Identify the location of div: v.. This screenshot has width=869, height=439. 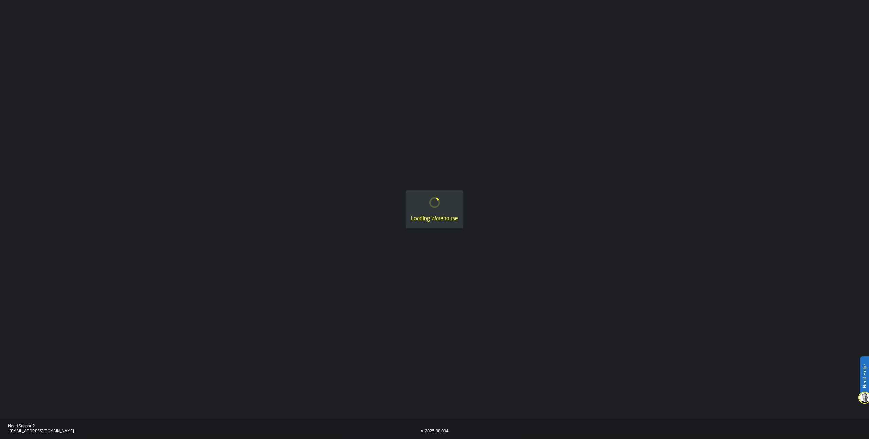
(422, 431).